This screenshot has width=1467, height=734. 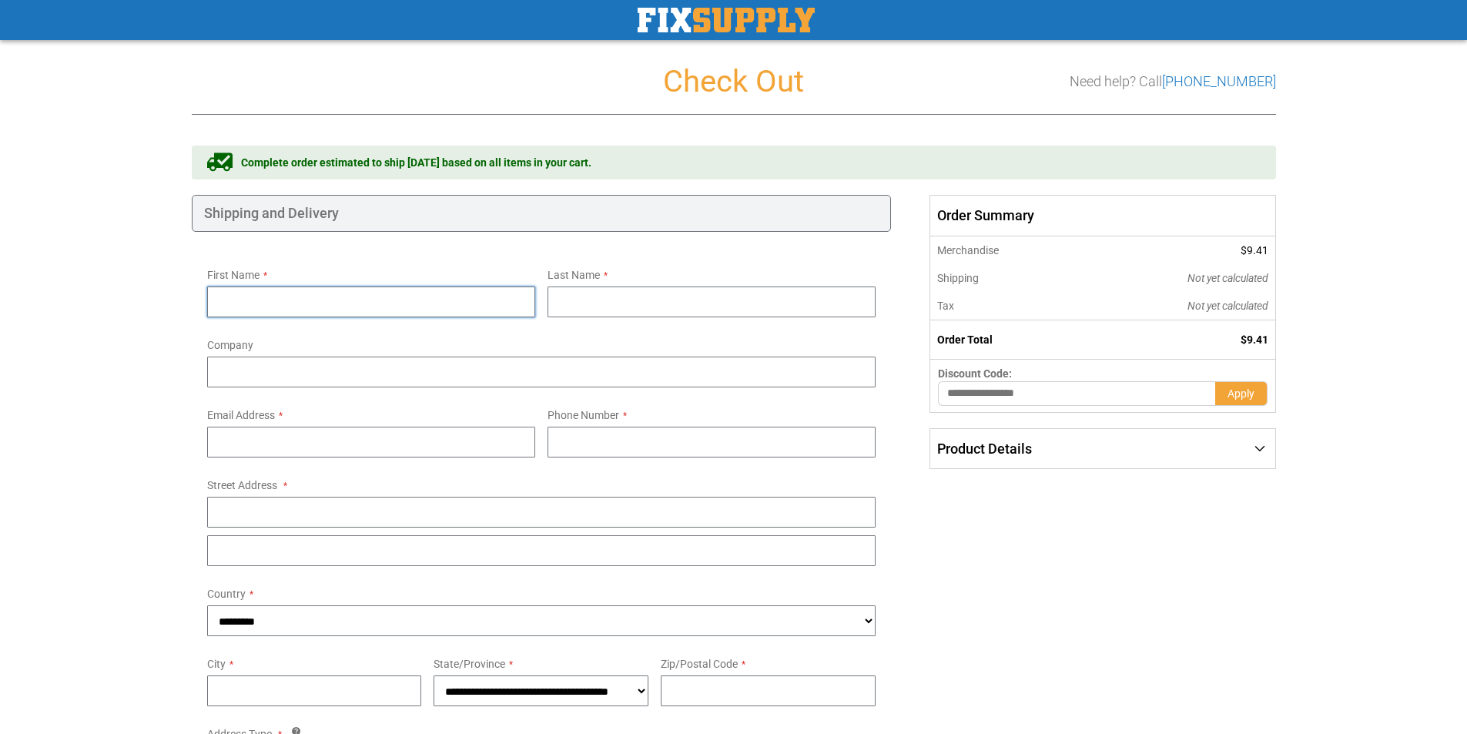 What do you see at coordinates (984, 448) in the screenshot?
I see `span: Product Details` at bounding box center [984, 448].